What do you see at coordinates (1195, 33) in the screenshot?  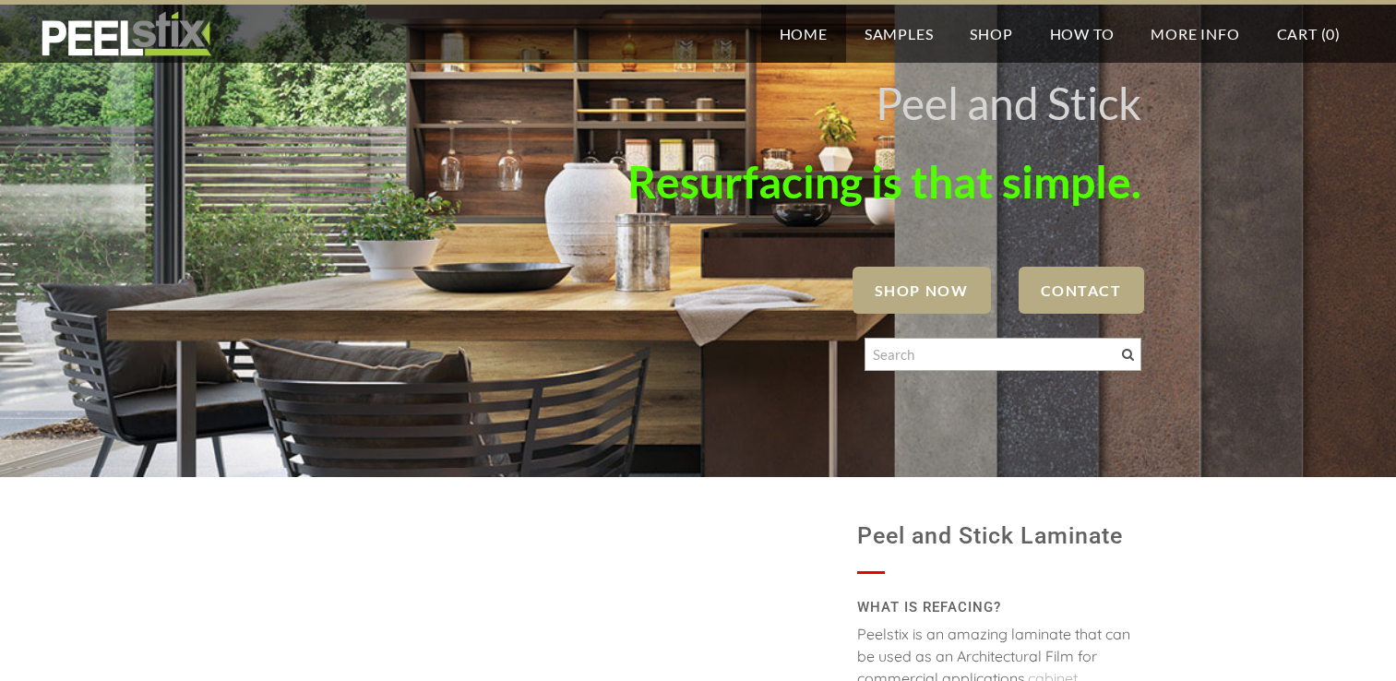 I see `a: More Info` at bounding box center [1195, 33].